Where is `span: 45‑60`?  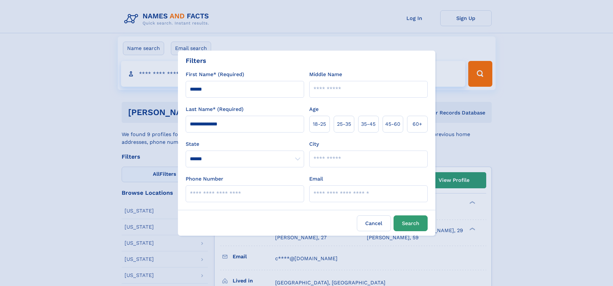 span: 45‑60 is located at coordinates (393, 124).